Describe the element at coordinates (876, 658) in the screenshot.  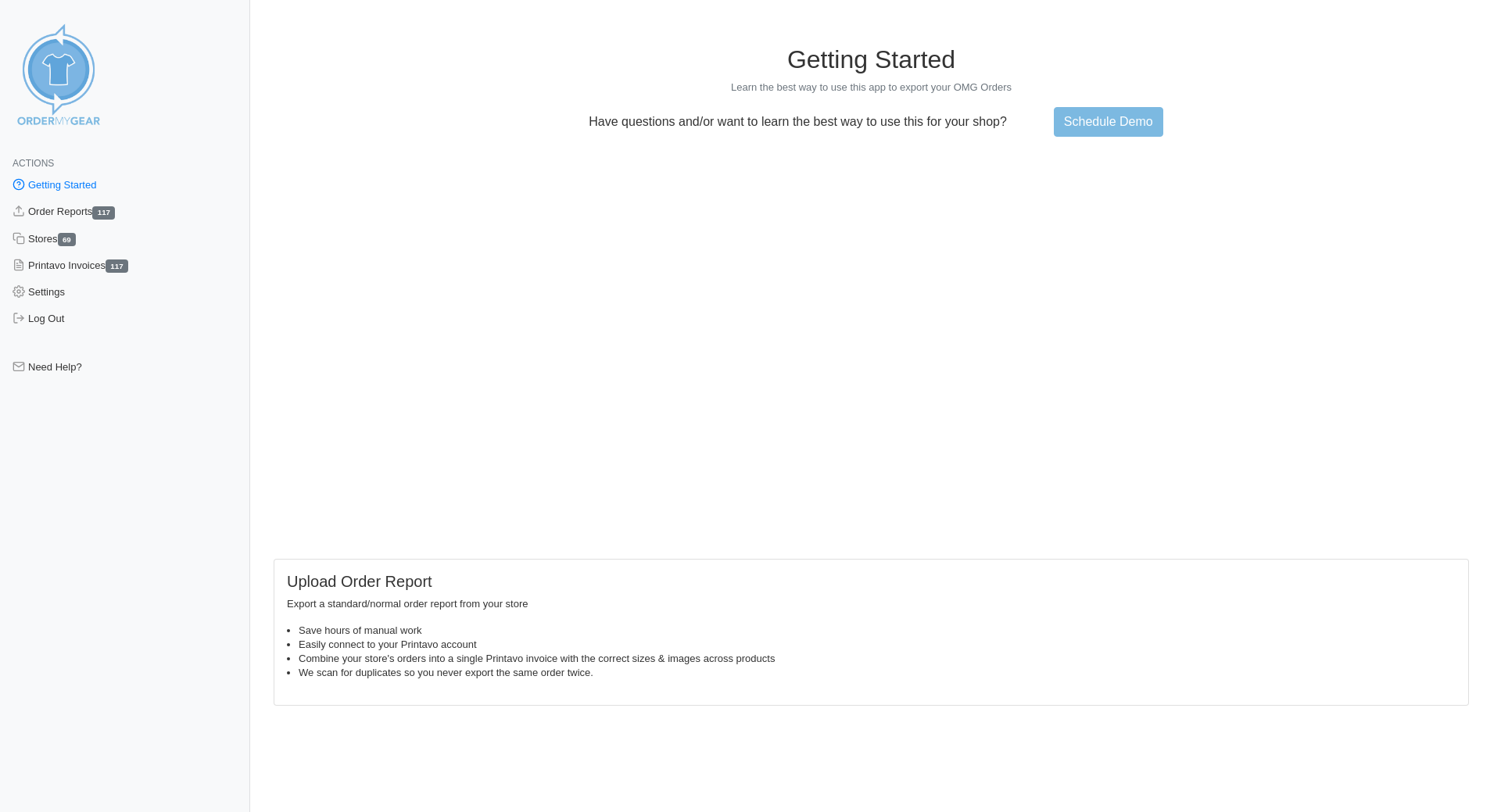
I see `li: Combine your store's orders into a single Printavo invoice with the correct sizes & images across...` at that location.